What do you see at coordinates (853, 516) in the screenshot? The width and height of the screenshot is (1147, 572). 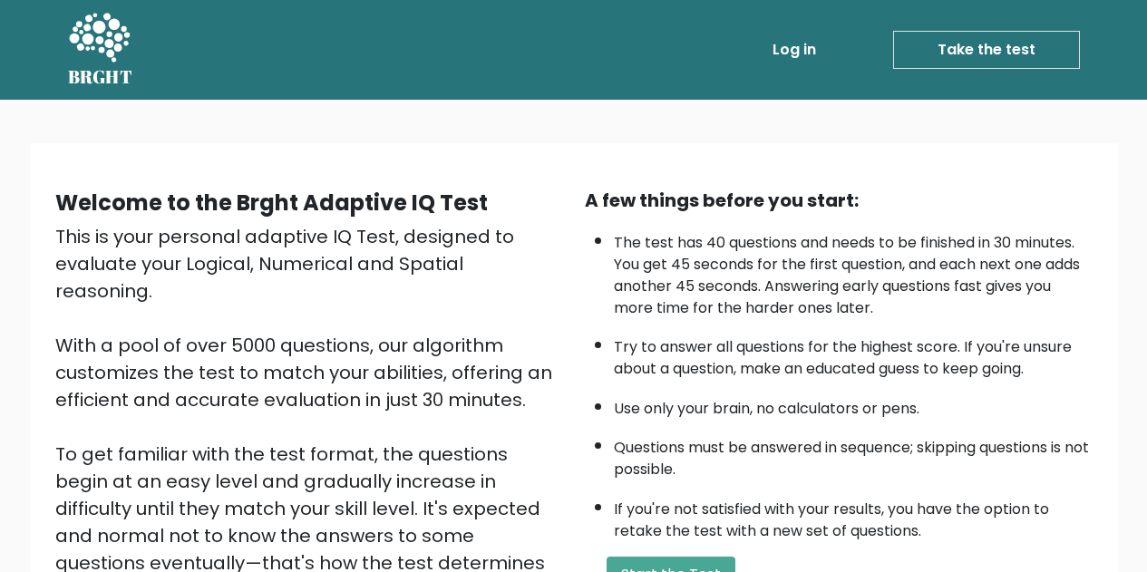 I see `li: If you're not satisfied with your results, you have the option to retake the test with a new set ...` at bounding box center [853, 516].